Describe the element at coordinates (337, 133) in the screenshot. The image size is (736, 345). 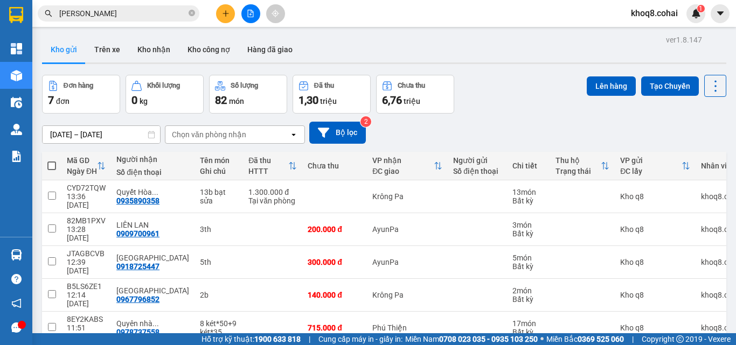
I see `button: Bộ lọc` at that location.